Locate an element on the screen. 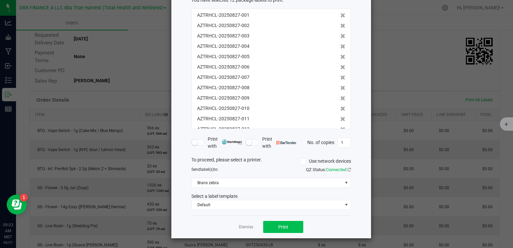  button: Print is located at coordinates (283, 227).